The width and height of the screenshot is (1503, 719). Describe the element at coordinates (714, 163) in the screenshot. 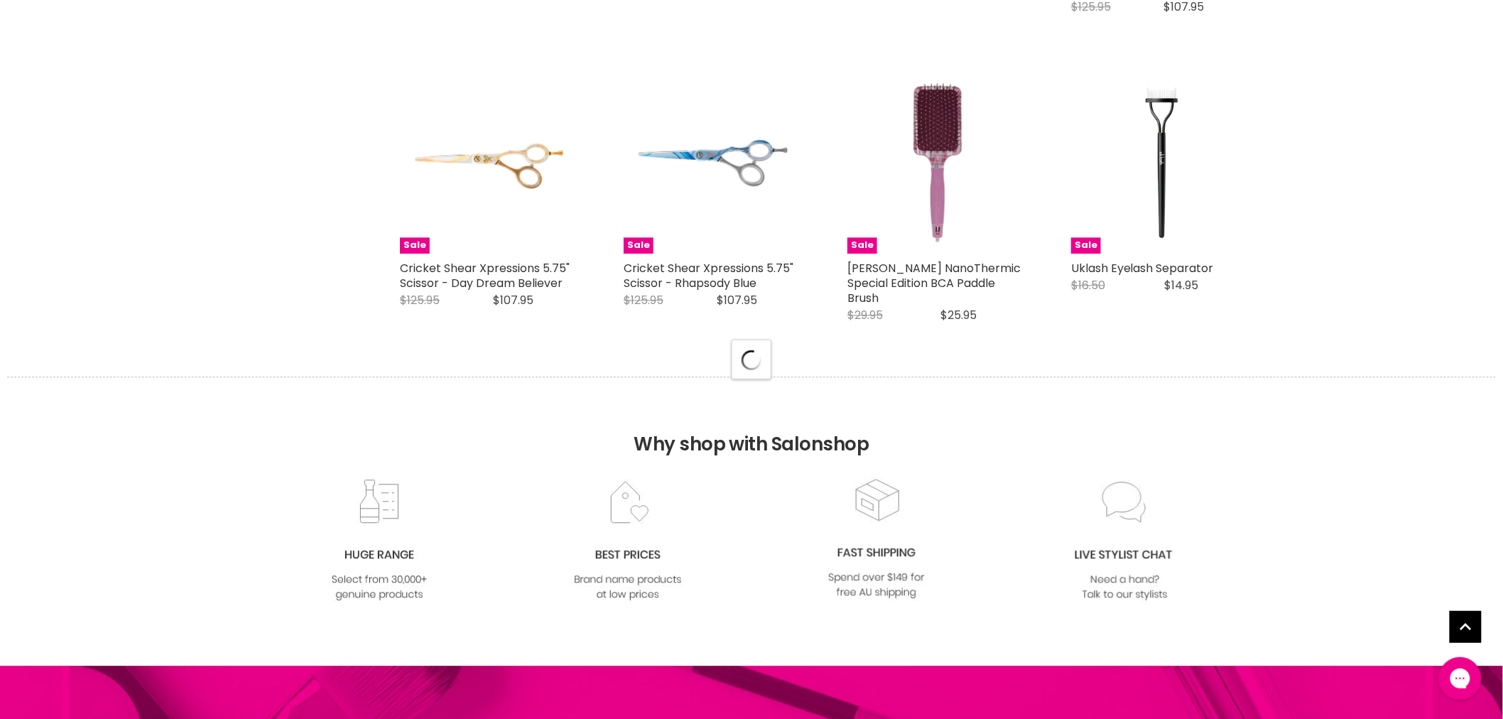

I see `a: Cricket Shear Xpressions 5.75" Scissor - Rhapsody Blue Cricket Shear Xpressions 5.75" Scissor - R...` at that location.